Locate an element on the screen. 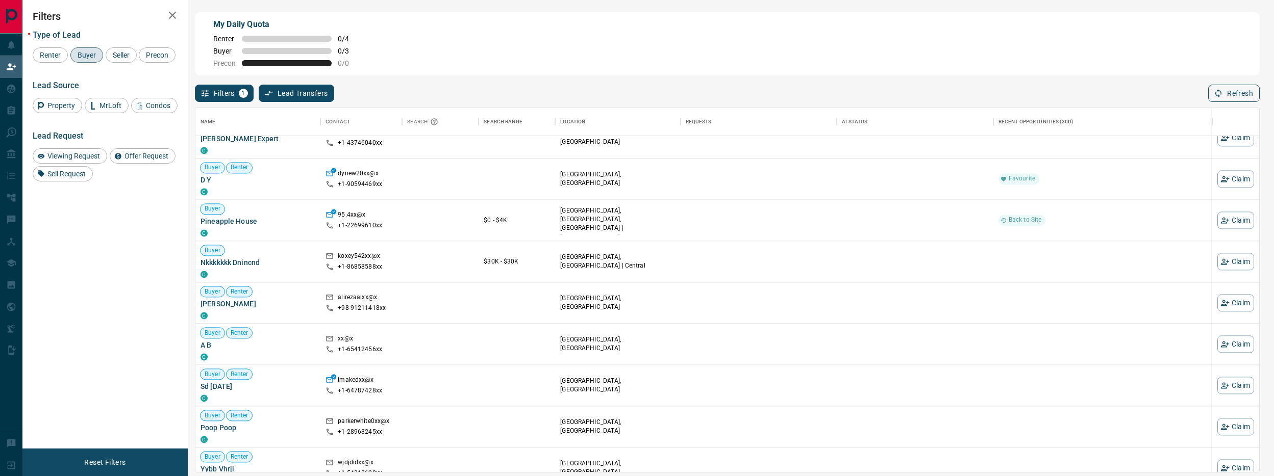  div: Offer Request is located at coordinates (142, 156).